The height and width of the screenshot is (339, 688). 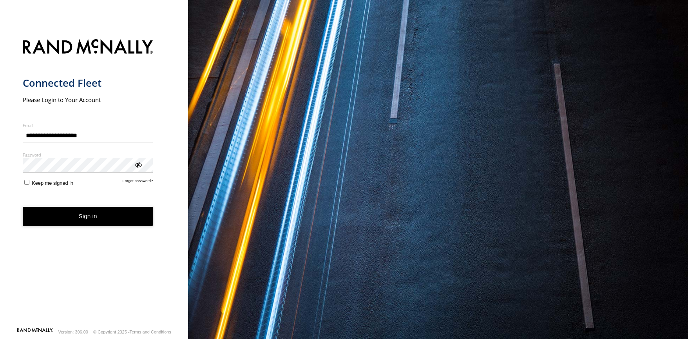 What do you see at coordinates (94, 181) in the screenshot?
I see `form: main` at bounding box center [94, 181].